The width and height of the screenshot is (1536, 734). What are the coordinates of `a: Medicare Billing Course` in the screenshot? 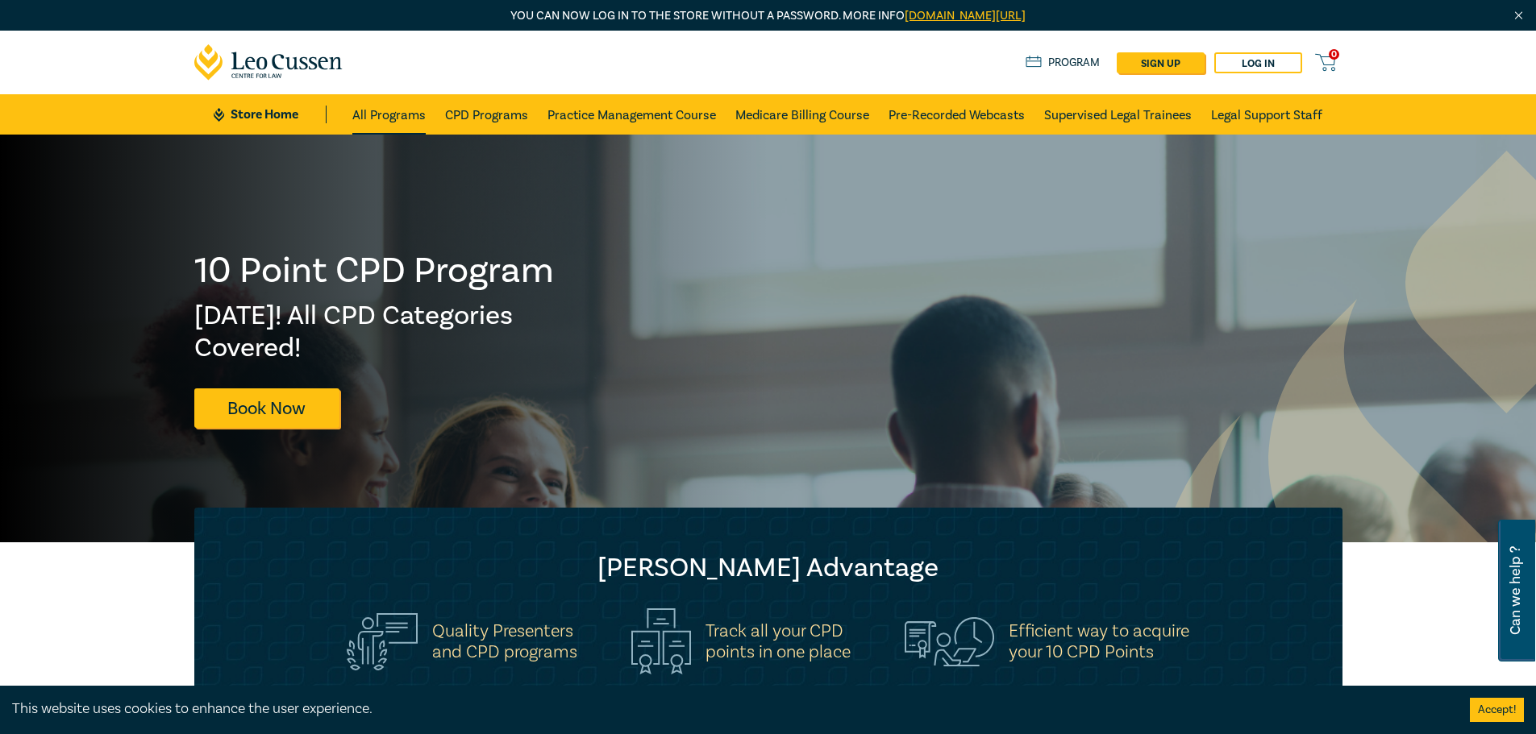 It's located at (802, 114).